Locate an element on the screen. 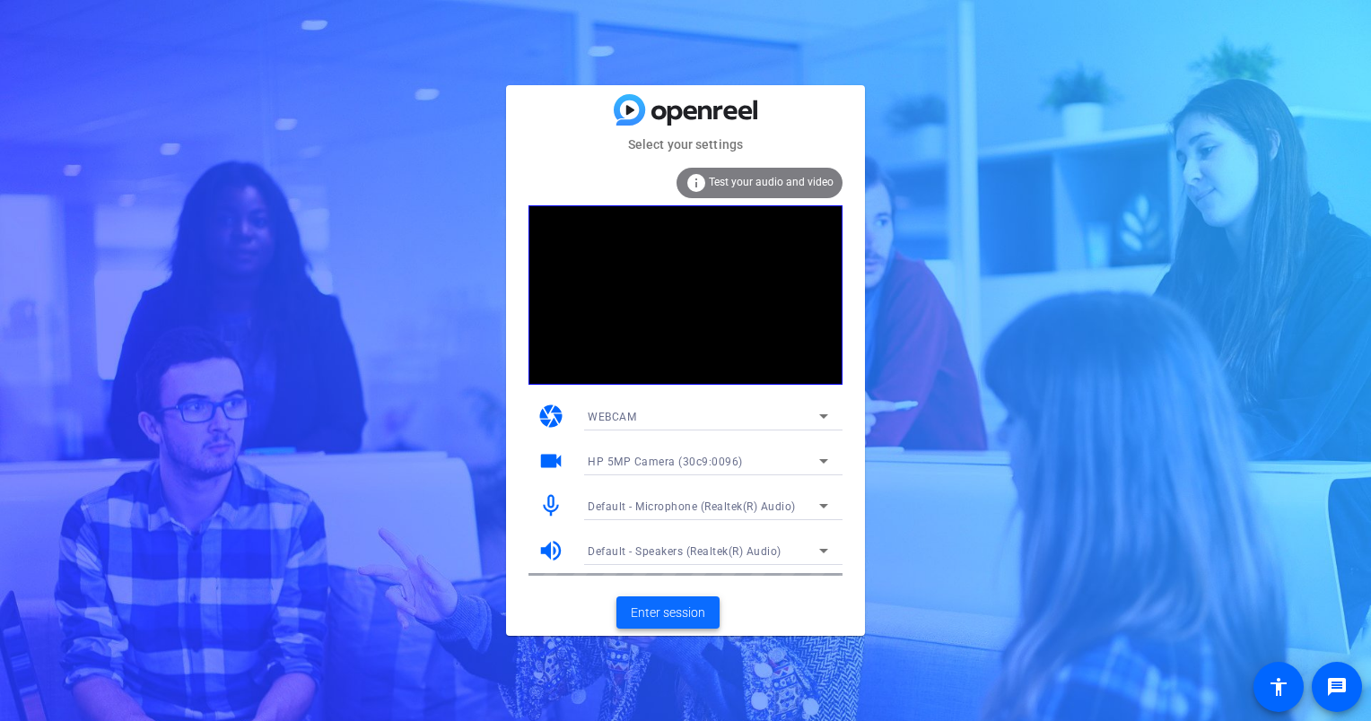 This screenshot has height=721, width=1371. mat-icon: message is located at coordinates (1337, 687).